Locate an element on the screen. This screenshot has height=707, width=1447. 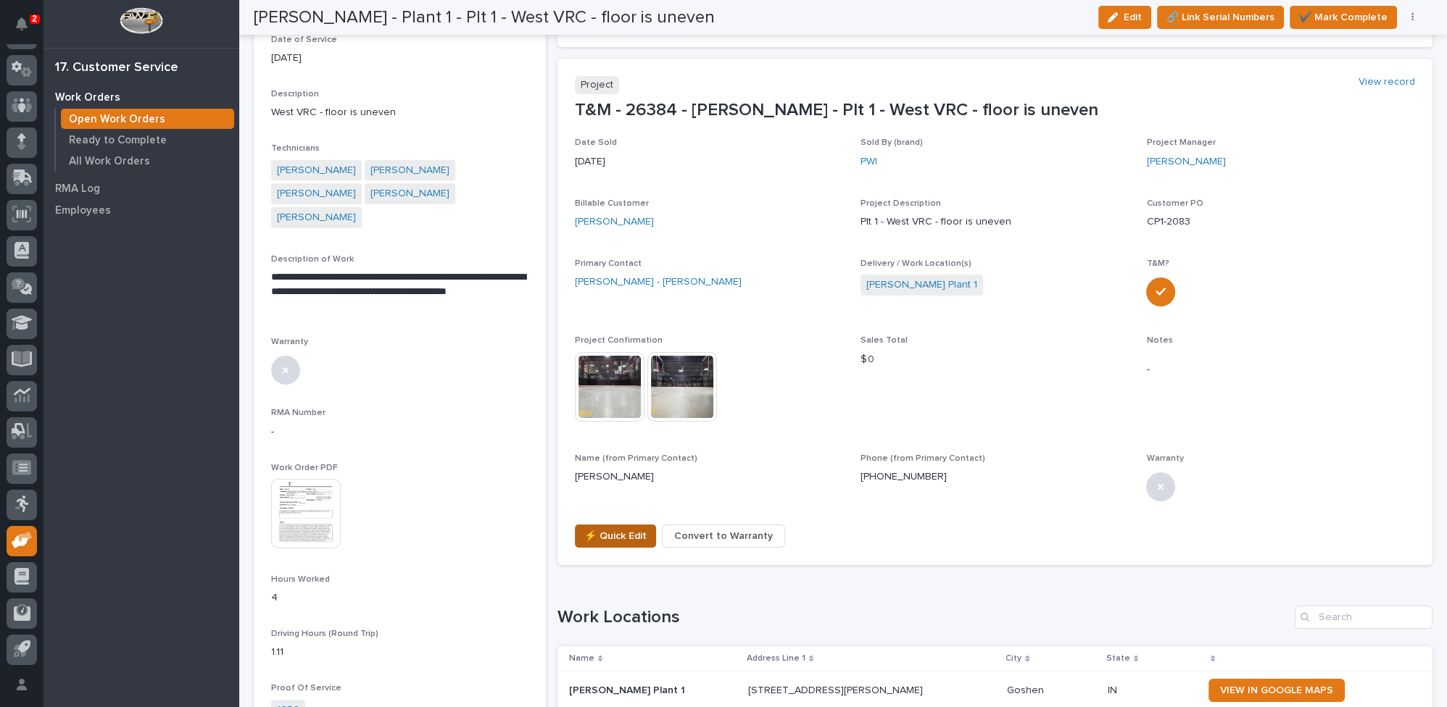
p: City is located at coordinates (1013, 659).